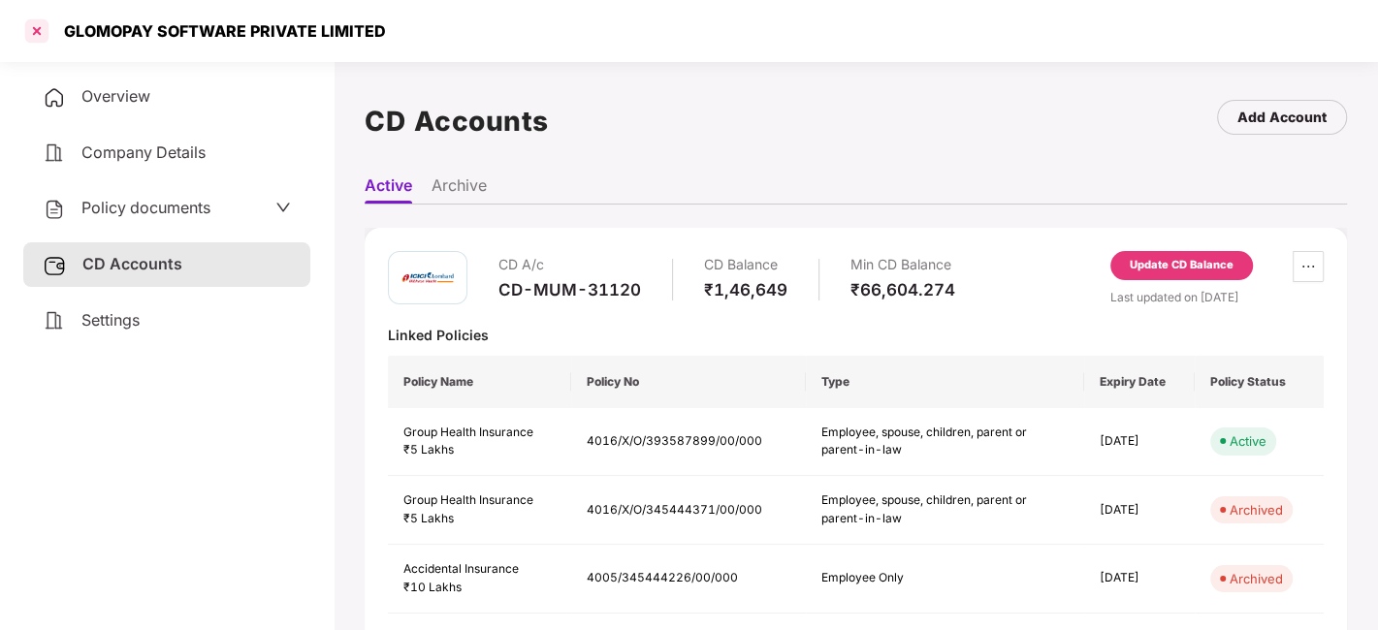 Image resolution: width=1378 pixels, height=630 pixels. I want to click on div: ₹1,46,649, so click(746, 290).